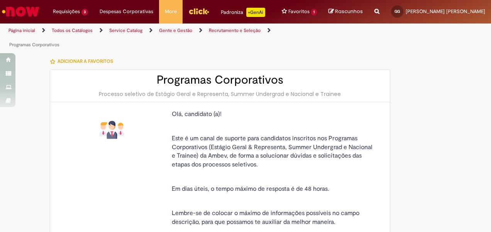  What do you see at coordinates (299, 12) in the screenshot?
I see `span: Favoritos` at bounding box center [299, 12].